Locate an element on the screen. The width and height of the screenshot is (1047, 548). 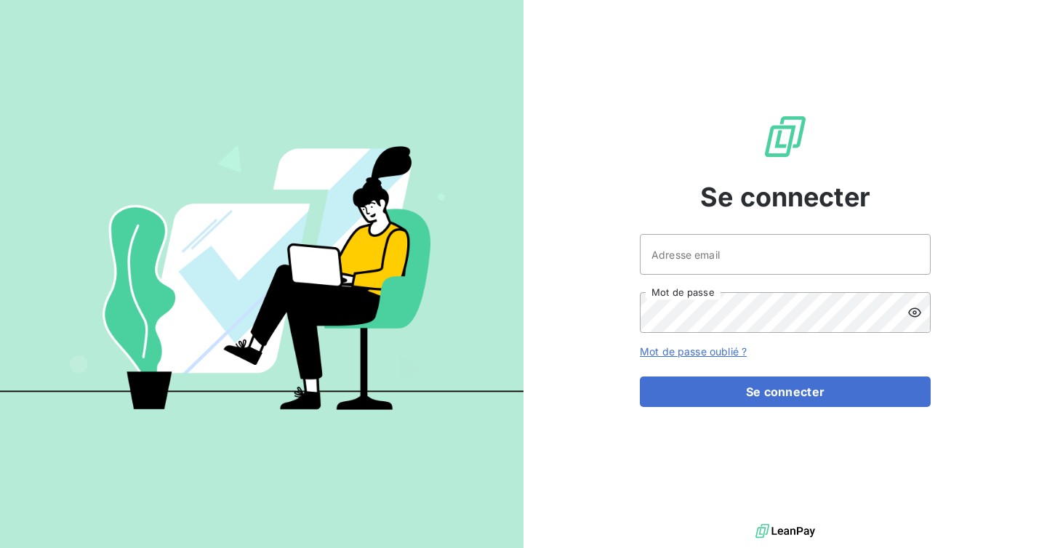
a: Mot de passe oublié ? is located at coordinates (693, 351).